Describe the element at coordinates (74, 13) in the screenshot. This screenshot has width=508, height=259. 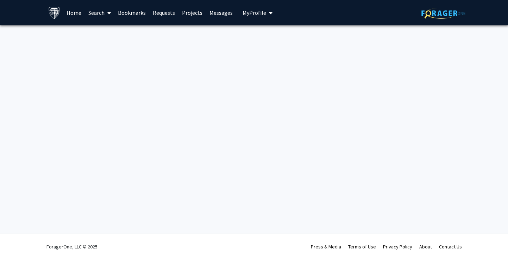
I see `a: Home` at that location.